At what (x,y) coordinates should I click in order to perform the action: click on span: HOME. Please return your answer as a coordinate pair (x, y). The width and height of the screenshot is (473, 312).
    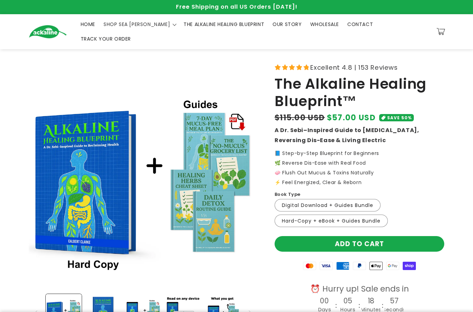
    Looking at the image, I should click on (88, 24).